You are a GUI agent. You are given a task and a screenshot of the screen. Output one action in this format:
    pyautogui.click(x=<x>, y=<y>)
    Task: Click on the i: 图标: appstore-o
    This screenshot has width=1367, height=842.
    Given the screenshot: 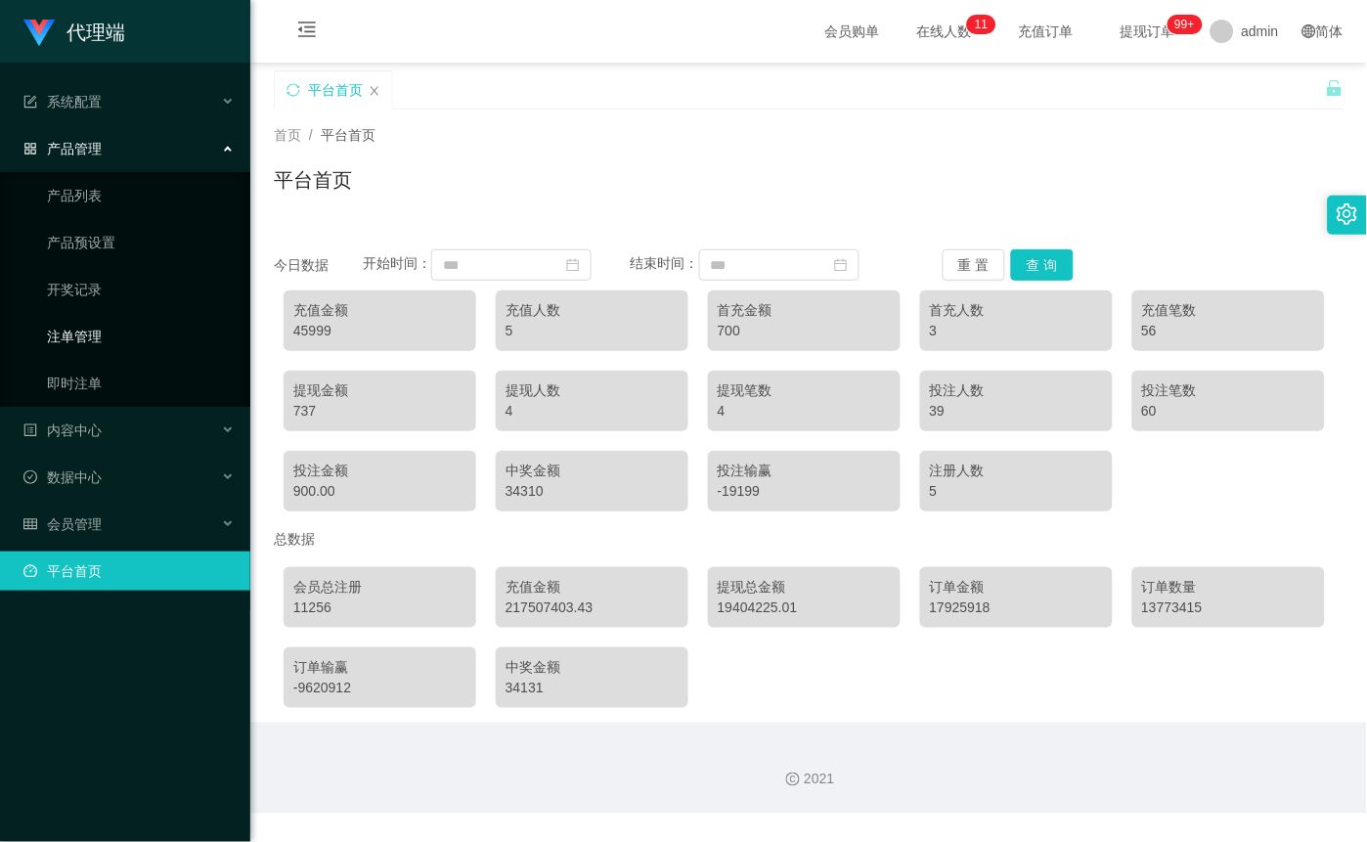 What is the action you would take?
    pyautogui.click(x=30, y=149)
    